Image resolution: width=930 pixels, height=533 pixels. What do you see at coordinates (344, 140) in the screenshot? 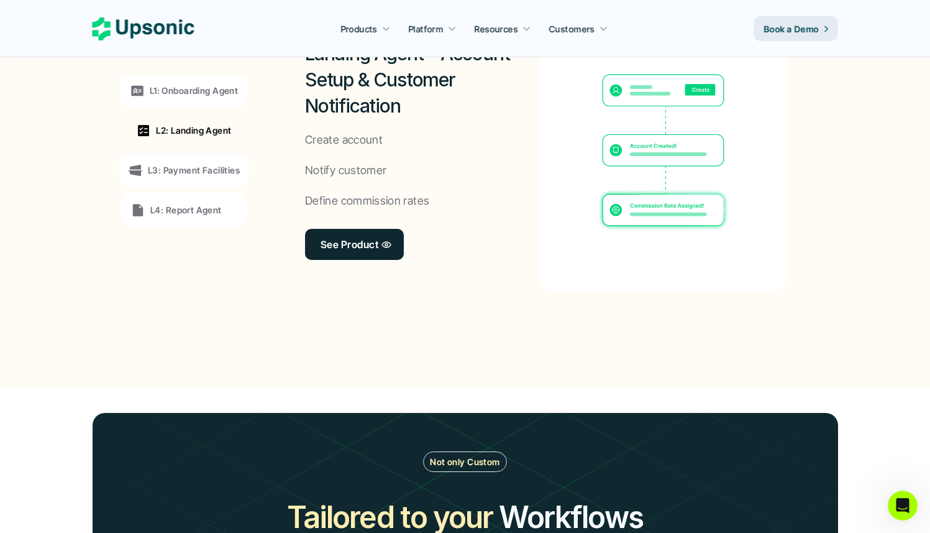
I see `p: Create account` at bounding box center [344, 140].